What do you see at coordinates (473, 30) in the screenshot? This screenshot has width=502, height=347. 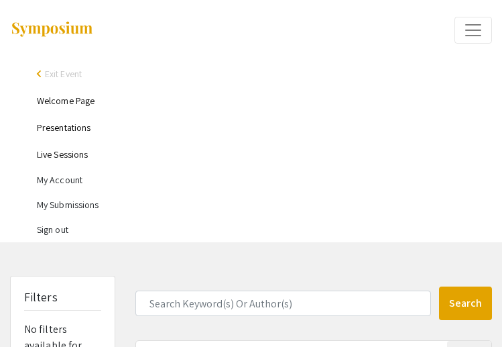 I see `button: Expand or Collapse Menu` at bounding box center [473, 30].